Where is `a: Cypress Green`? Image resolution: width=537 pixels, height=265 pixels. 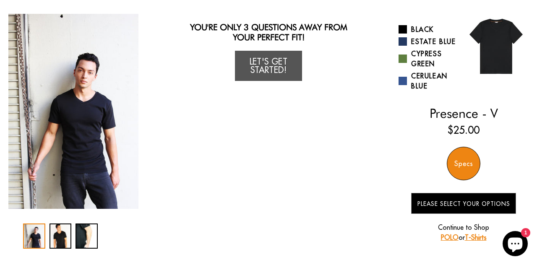 a: Cypress Green is located at coordinates (428, 59).